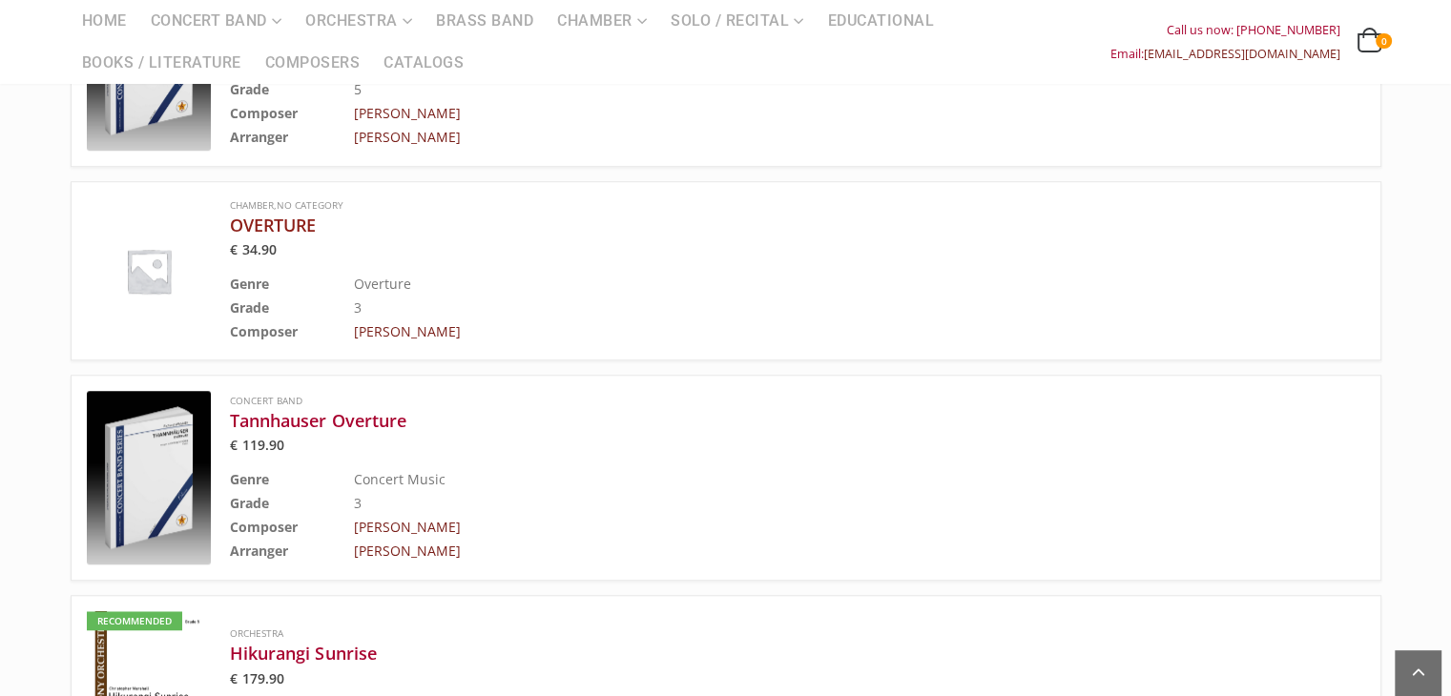 This screenshot has width=1451, height=696. Describe the element at coordinates (812, 479) in the screenshot. I see `td: Concert Music` at that location.